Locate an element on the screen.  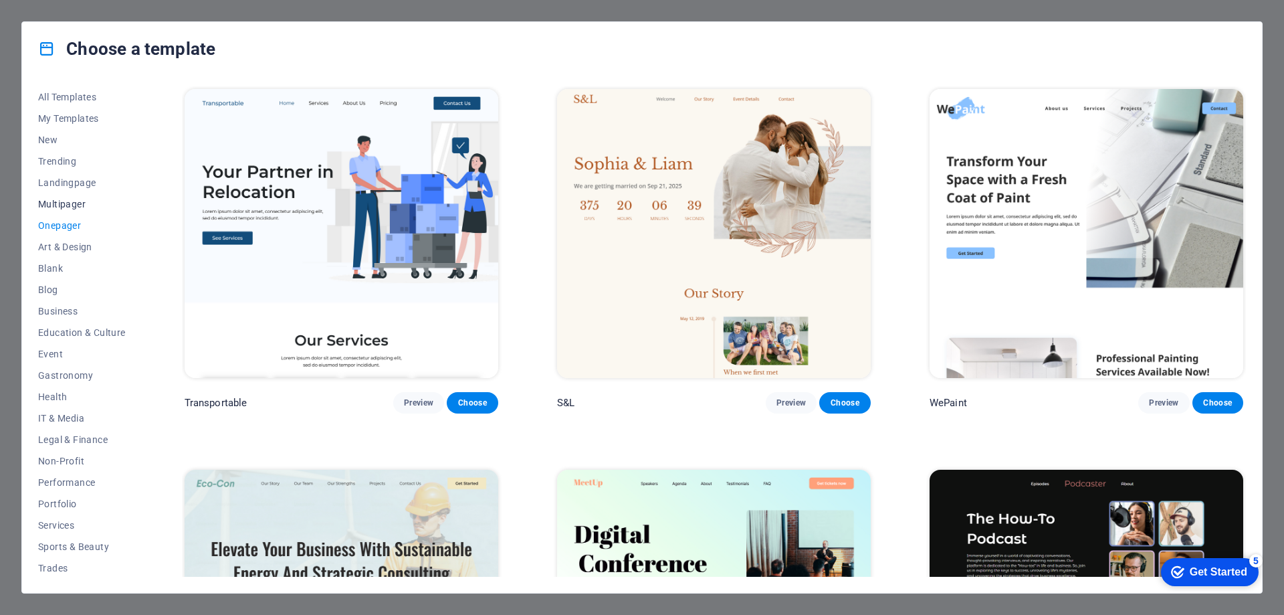
span: New is located at coordinates (82, 140).